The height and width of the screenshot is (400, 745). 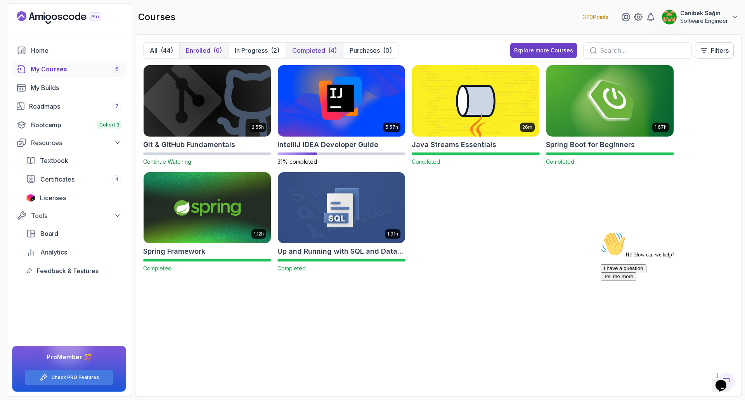 I want to click on span: Analytics, so click(x=54, y=252).